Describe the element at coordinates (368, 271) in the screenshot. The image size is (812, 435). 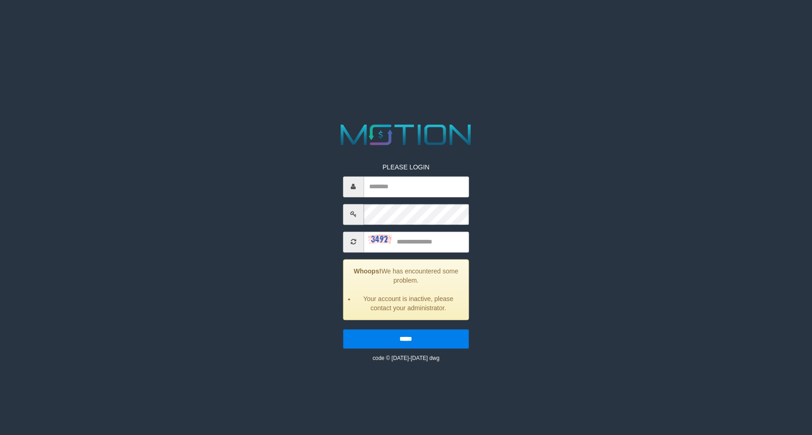
I see `strong: Whoops!` at that location.